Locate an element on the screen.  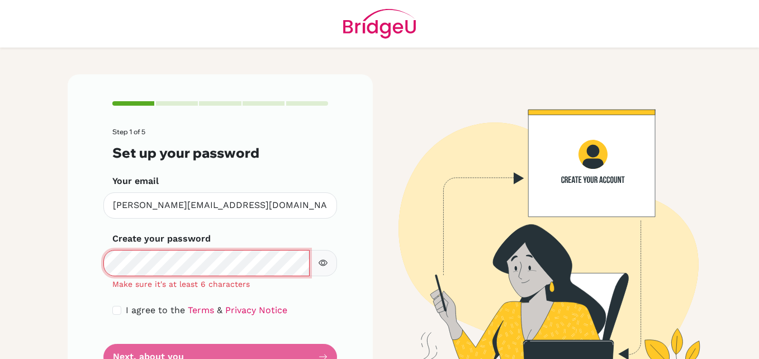
input: Insert your email* is located at coordinates (220, 205).